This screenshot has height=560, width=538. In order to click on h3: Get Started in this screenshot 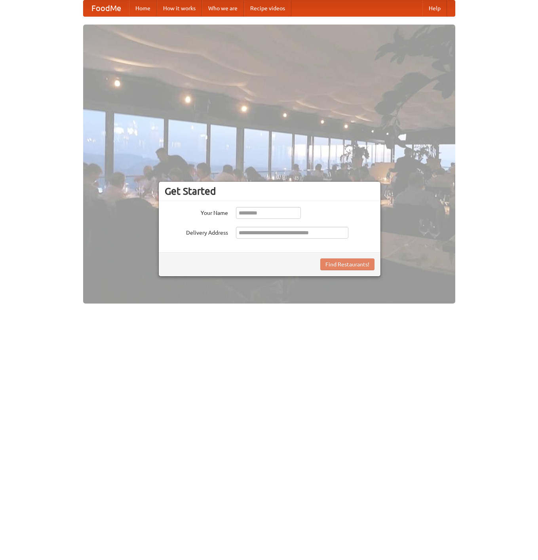, I will do `click(270, 191)`.